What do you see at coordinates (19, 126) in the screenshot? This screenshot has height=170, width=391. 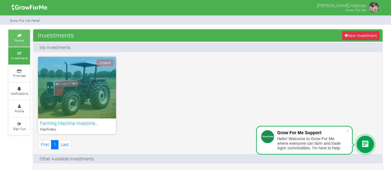 I see `a: Sign Out` at bounding box center [19, 126].